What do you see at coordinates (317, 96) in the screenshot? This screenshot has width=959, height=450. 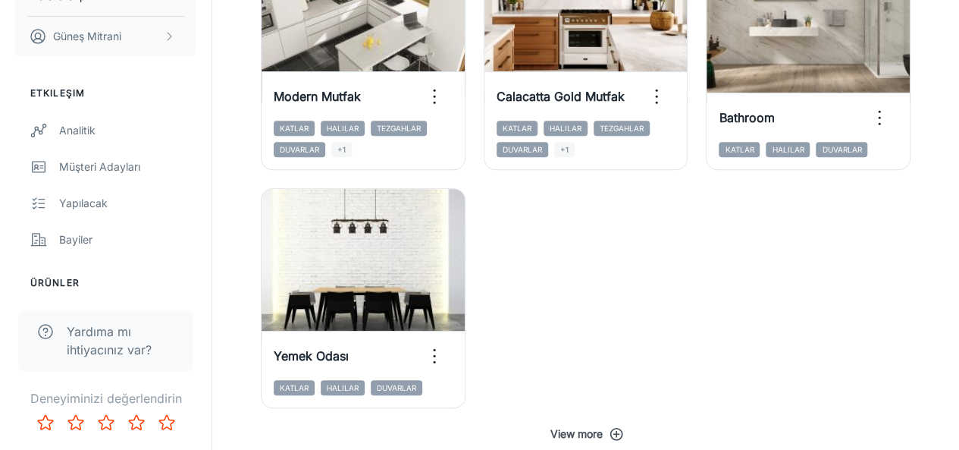 I see `h6: Modern Mutfak` at bounding box center [317, 96].